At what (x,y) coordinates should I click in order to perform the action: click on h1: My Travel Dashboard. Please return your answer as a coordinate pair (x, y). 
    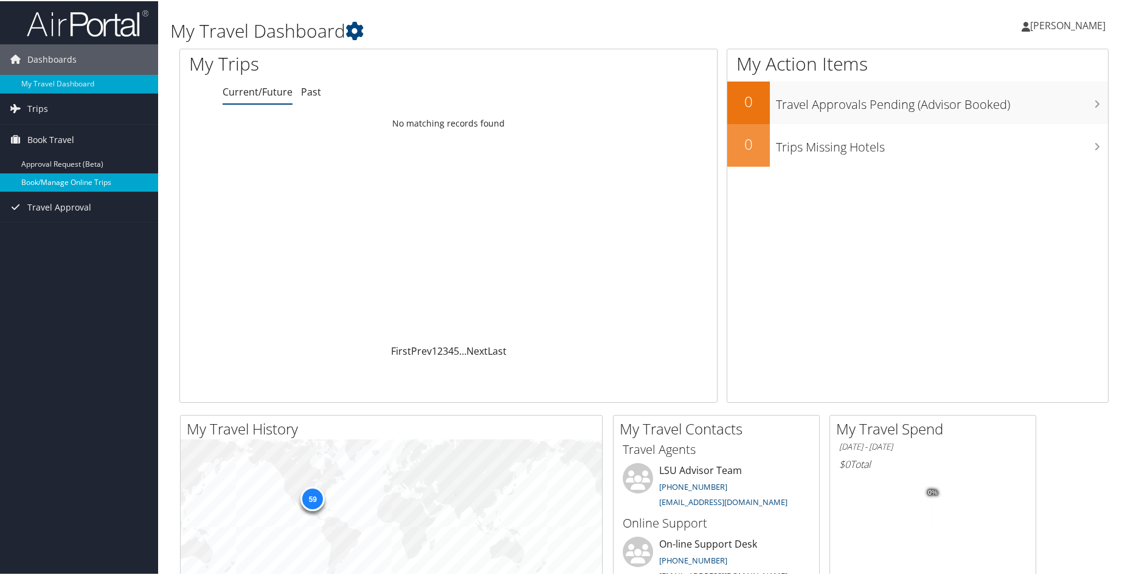
    Looking at the image, I should click on (486, 30).